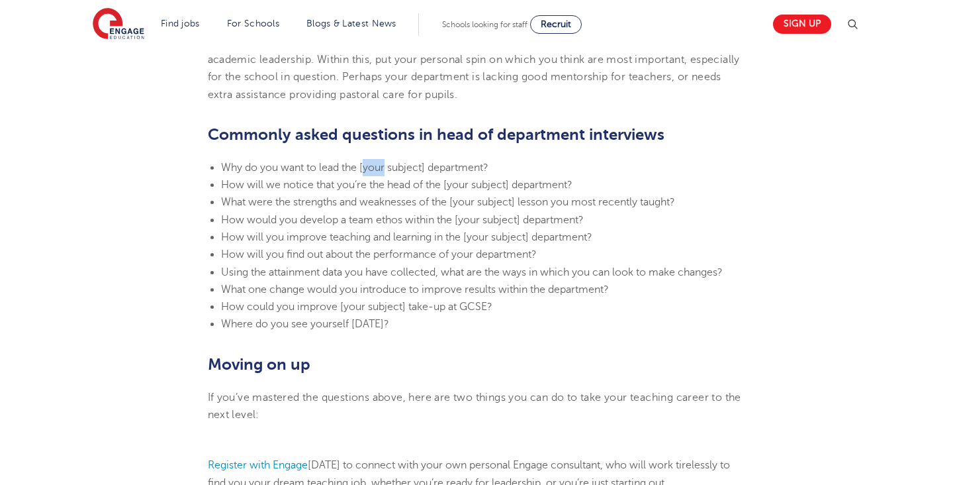 The width and height of the screenshot is (953, 485). What do you see at coordinates (355, 167) in the screenshot?
I see `span: Why do you want to lead the [your subject] department?` at bounding box center [355, 167].